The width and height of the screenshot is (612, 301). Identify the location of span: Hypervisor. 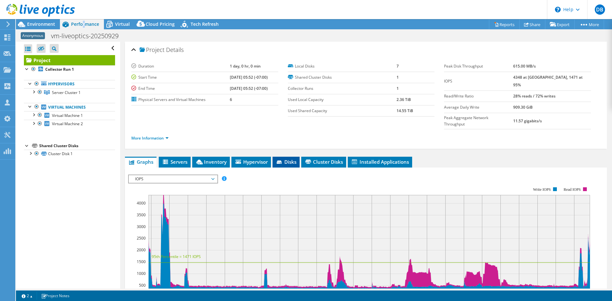
(251, 162).